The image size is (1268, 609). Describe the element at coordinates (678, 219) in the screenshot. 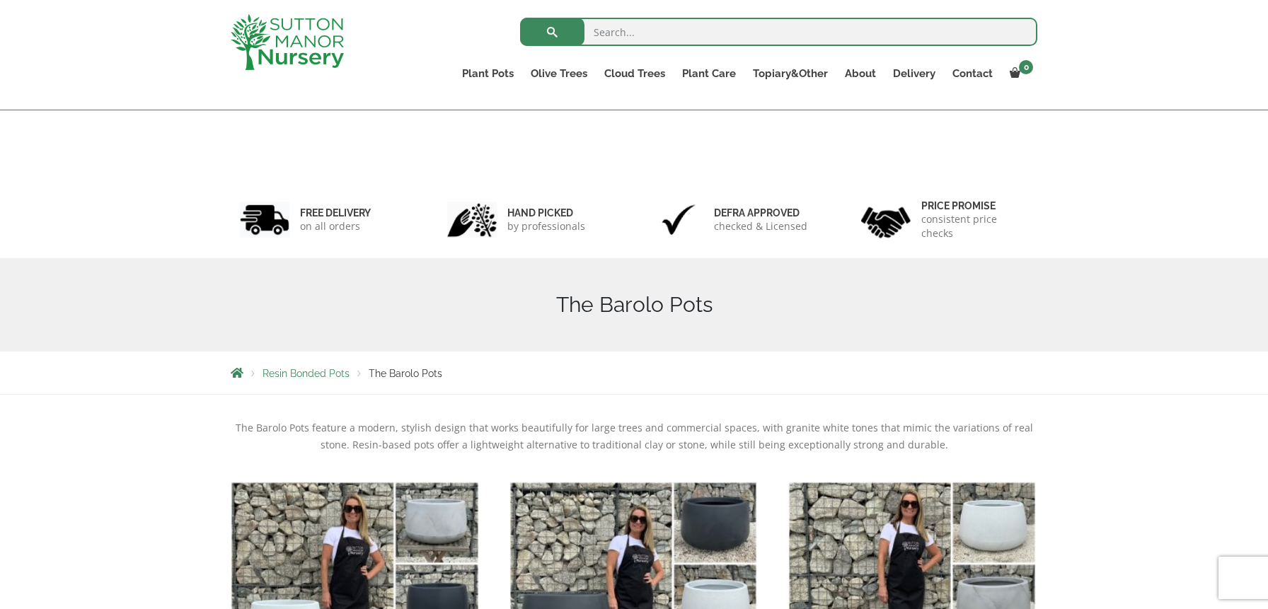

I see `img: 3.jpg` at that location.